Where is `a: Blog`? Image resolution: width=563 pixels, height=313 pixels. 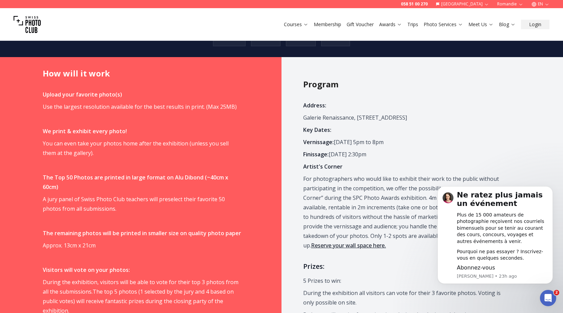 a: Blog is located at coordinates (507, 24).